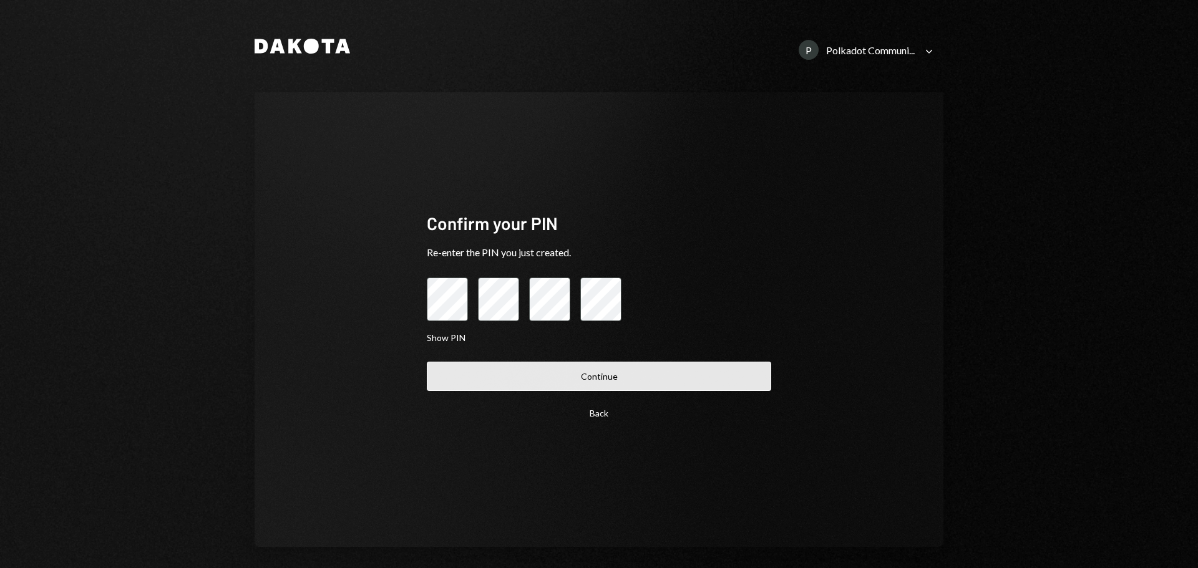 The height and width of the screenshot is (568, 1198). Describe the element at coordinates (599, 413) in the screenshot. I see `button: Back` at that location.